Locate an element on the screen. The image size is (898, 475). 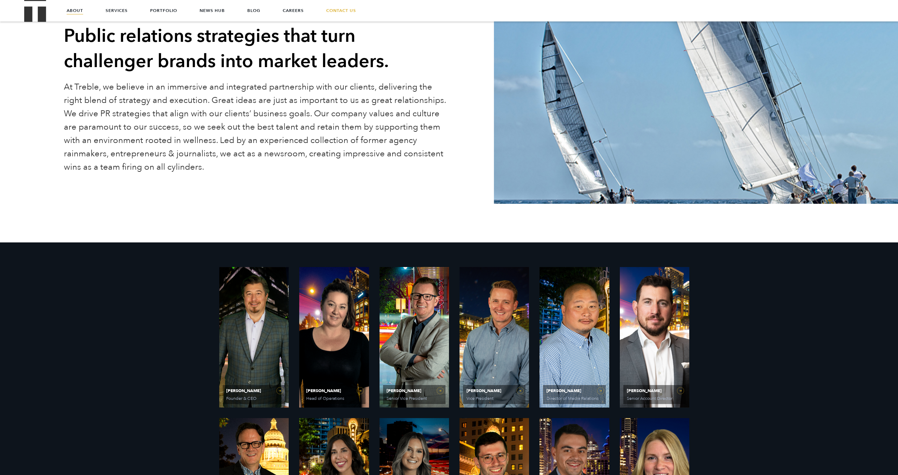
a: View Bio for Will Kruisbrink is located at coordinates (495, 337).